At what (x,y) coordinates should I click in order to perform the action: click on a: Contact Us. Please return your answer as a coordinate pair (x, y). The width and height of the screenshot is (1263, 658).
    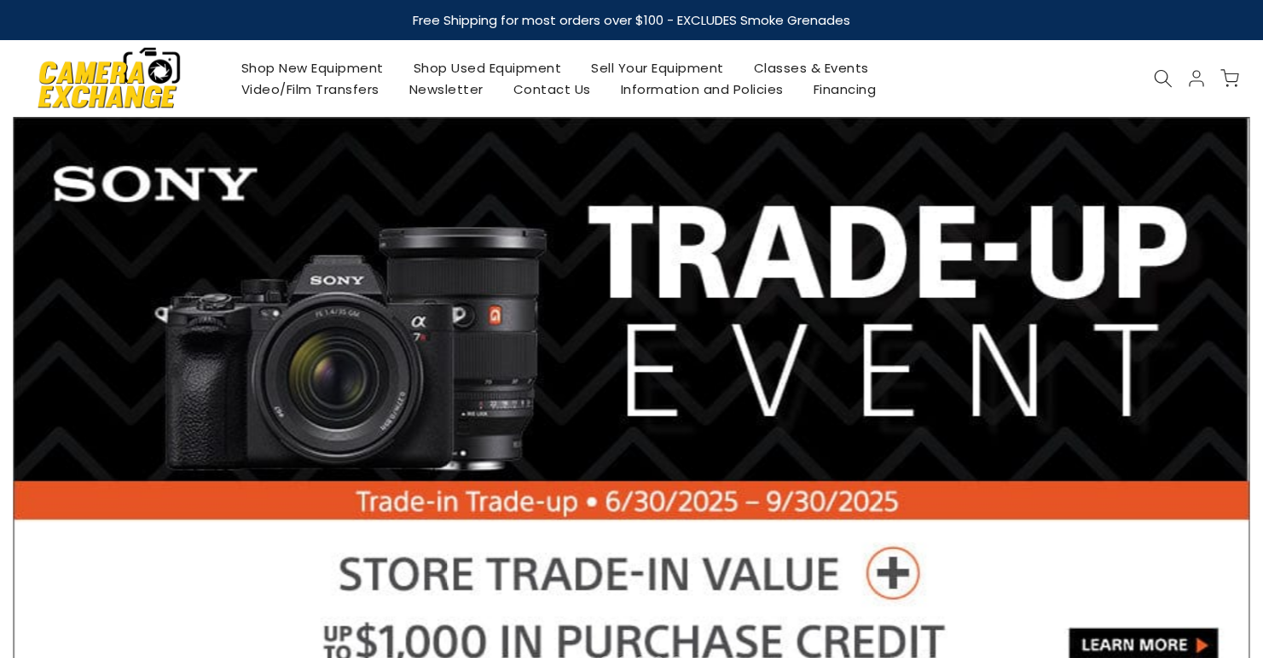
    Looking at the image, I should click on (552, 89).